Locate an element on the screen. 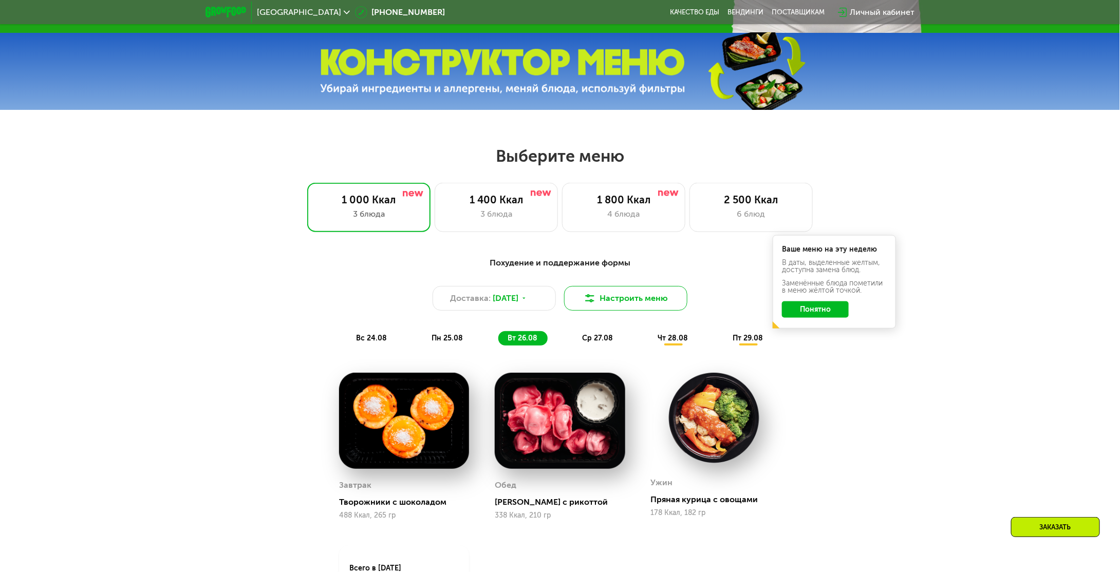 This screenshot has height=572, width=1120. div: Ваше меню на эту неделю is located at coordinates (834, 250).